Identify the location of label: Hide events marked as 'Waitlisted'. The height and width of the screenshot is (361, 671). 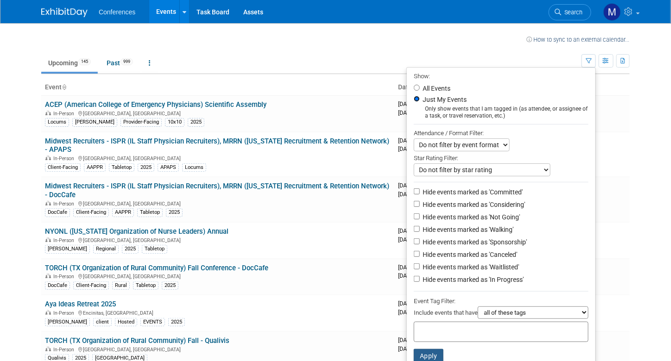
(470, 267).